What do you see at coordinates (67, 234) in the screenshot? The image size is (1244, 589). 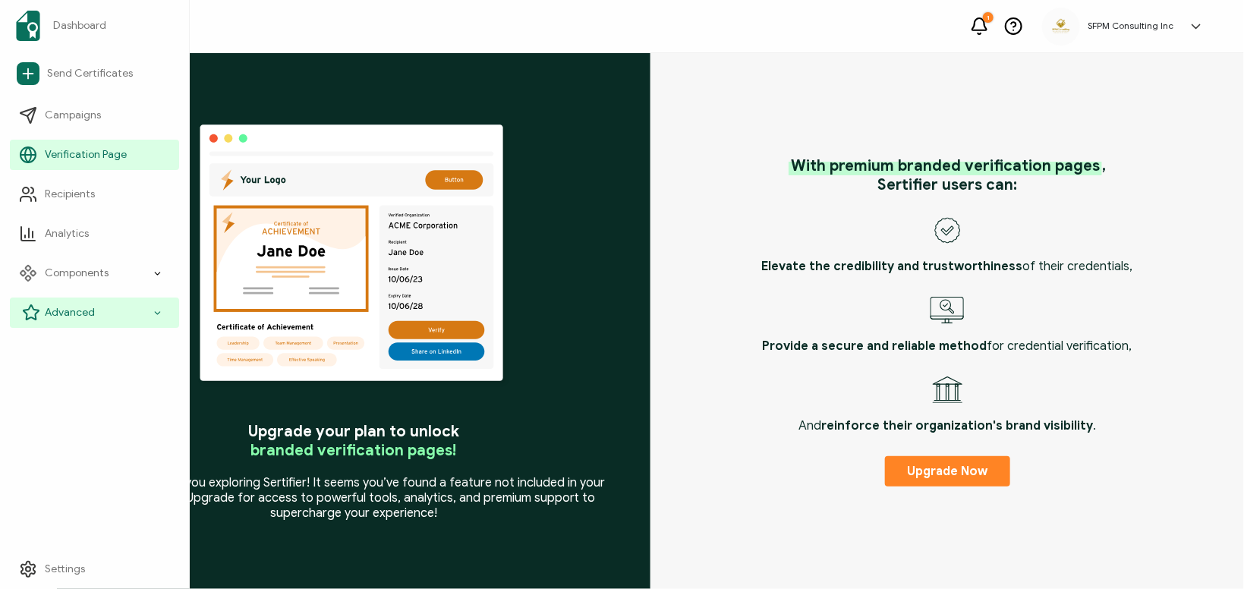 I see `span: Analytics` at bounding box center [67, 234].